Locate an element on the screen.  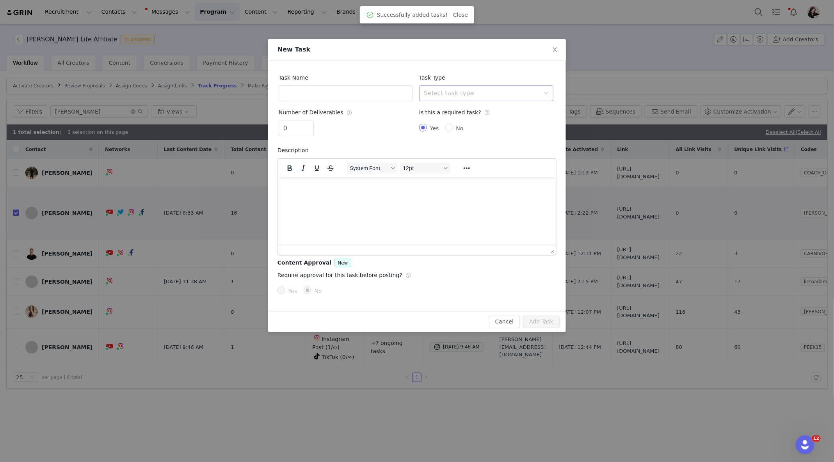
button: Cancel is located at coordinates (504, 322).